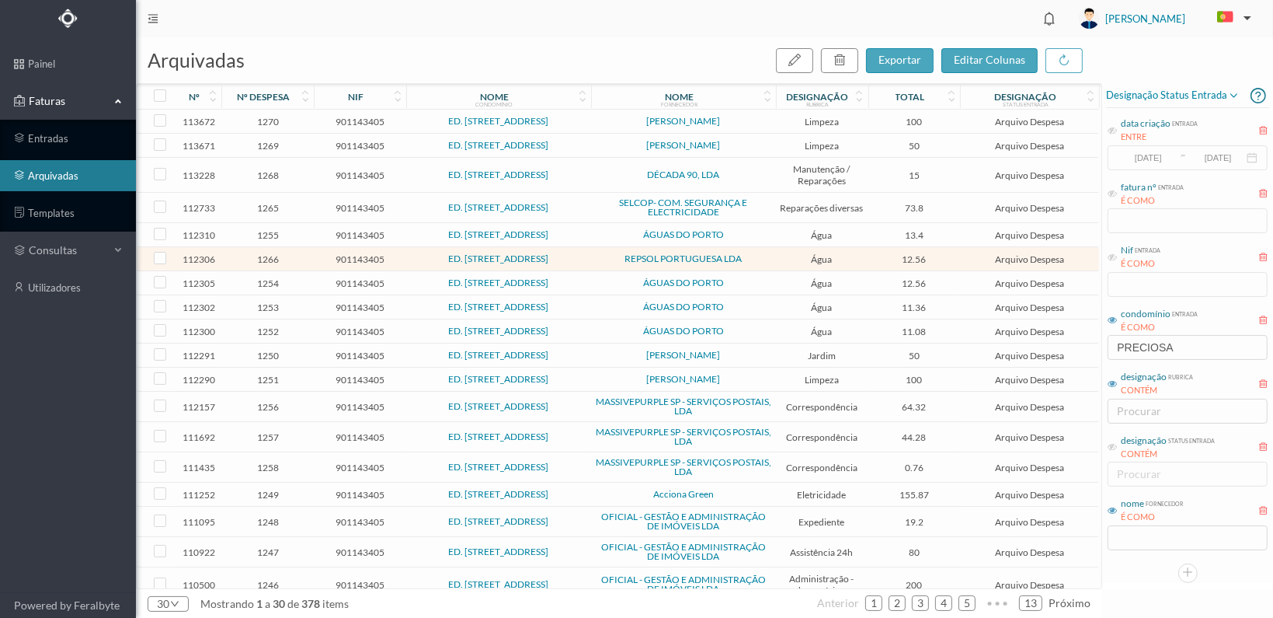 The width and height of the screenshot is (1273, 618). What do you see at coordinates (267, 494) in the screenshot?
I see `span: 1249` at bounding box center [267, 494].